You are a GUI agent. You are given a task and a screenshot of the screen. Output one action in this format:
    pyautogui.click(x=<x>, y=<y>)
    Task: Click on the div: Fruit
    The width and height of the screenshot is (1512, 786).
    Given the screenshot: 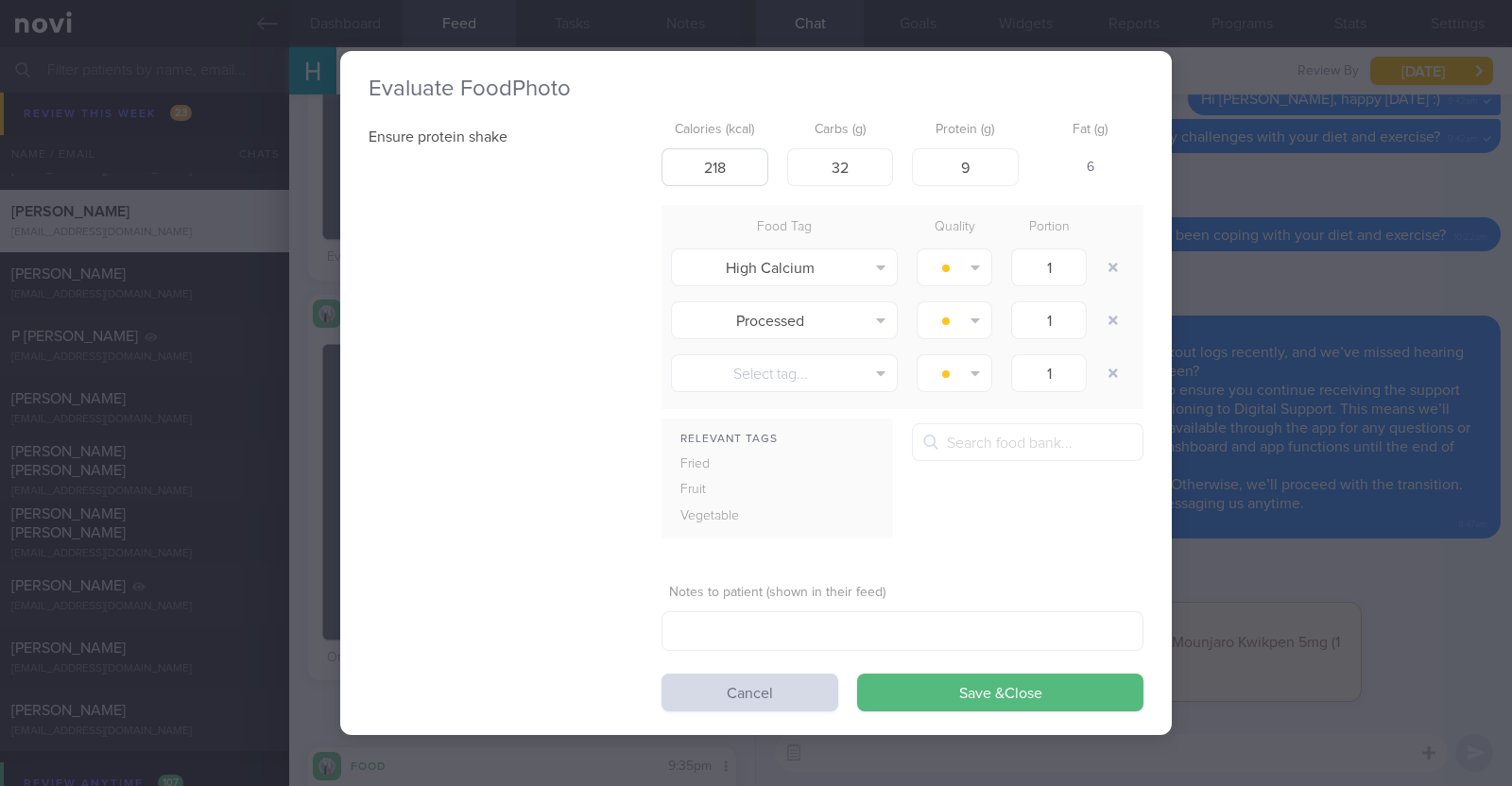 What is the action you would take?
    pyautogui.click(x=722, y=491)
    